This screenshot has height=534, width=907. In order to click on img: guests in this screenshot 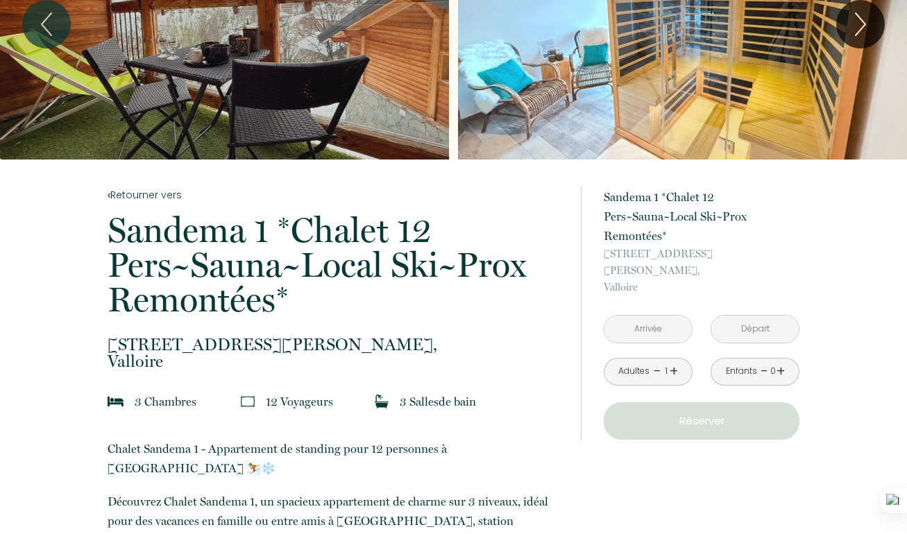, I will do `click(248, 402)`.